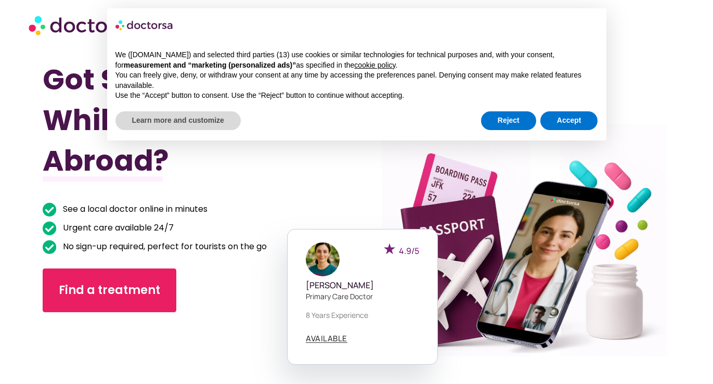 The image size is (713, 384). I want to click on span: 4.9/5, so click(409, 251).